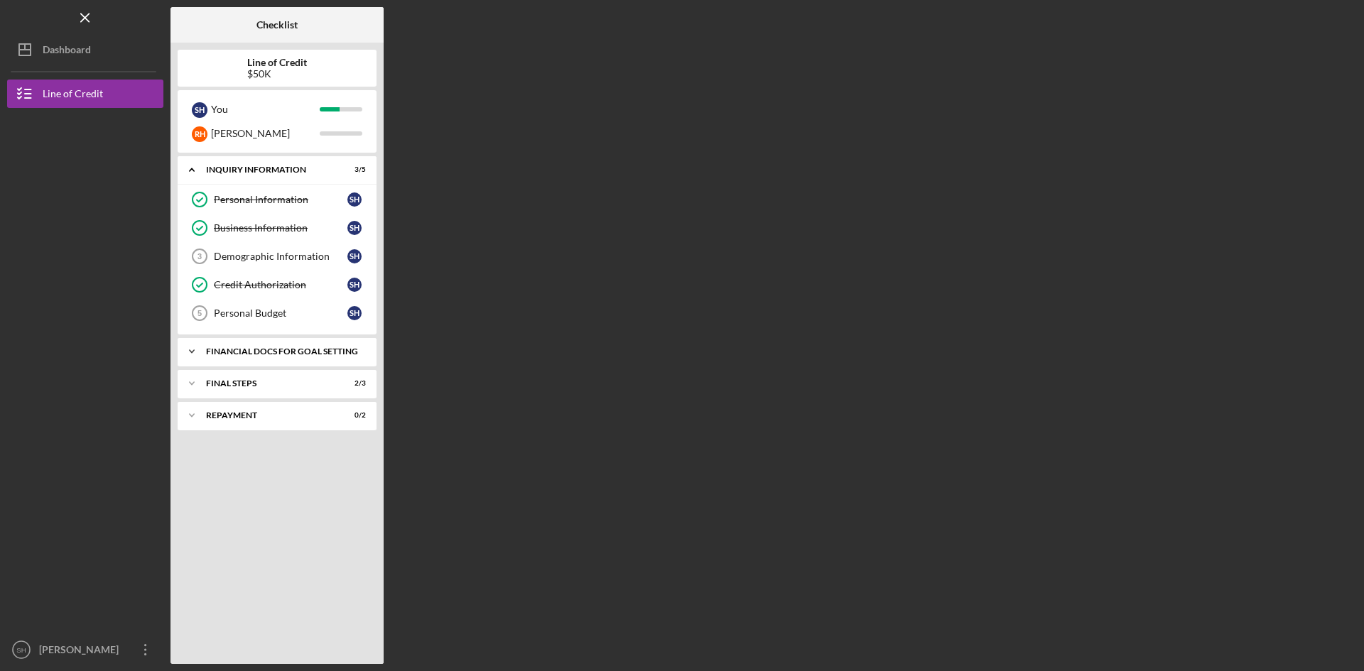  Describe the element at coordinates (21, 650) in the screenshot. I see `text: SH` at that location.